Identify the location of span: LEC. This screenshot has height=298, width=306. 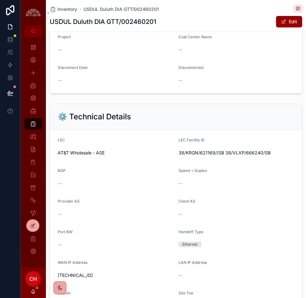
(61, 140).